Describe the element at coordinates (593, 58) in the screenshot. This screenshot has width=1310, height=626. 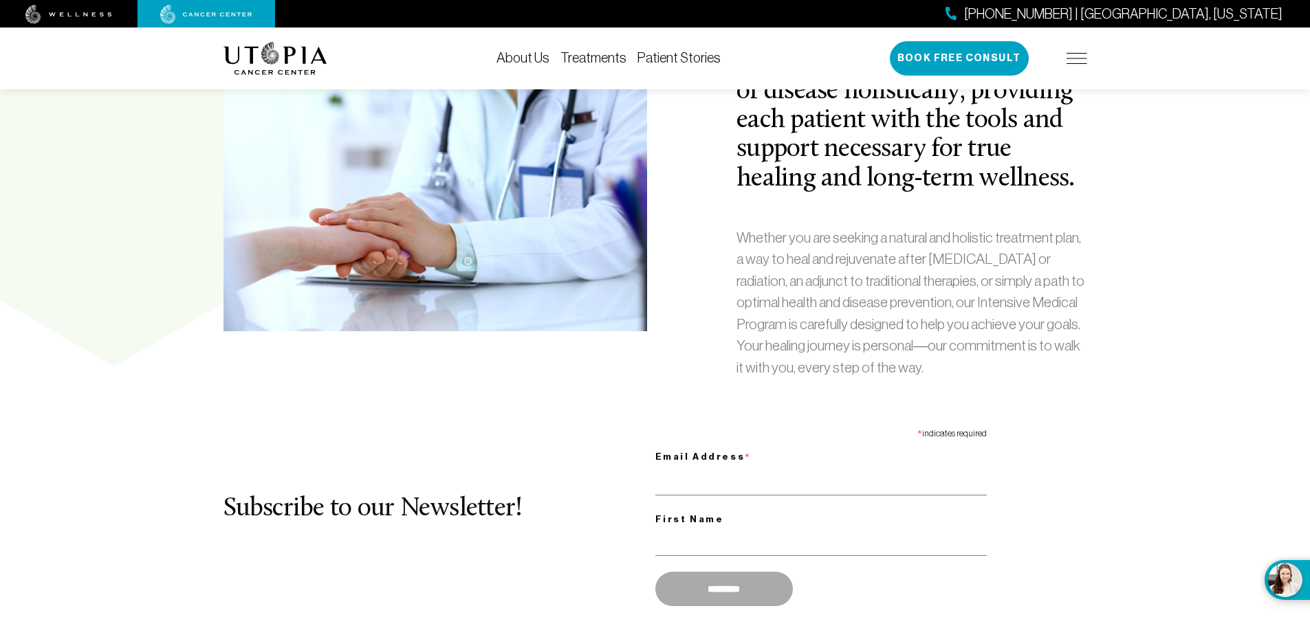
I see `a: Treatments` at that location.